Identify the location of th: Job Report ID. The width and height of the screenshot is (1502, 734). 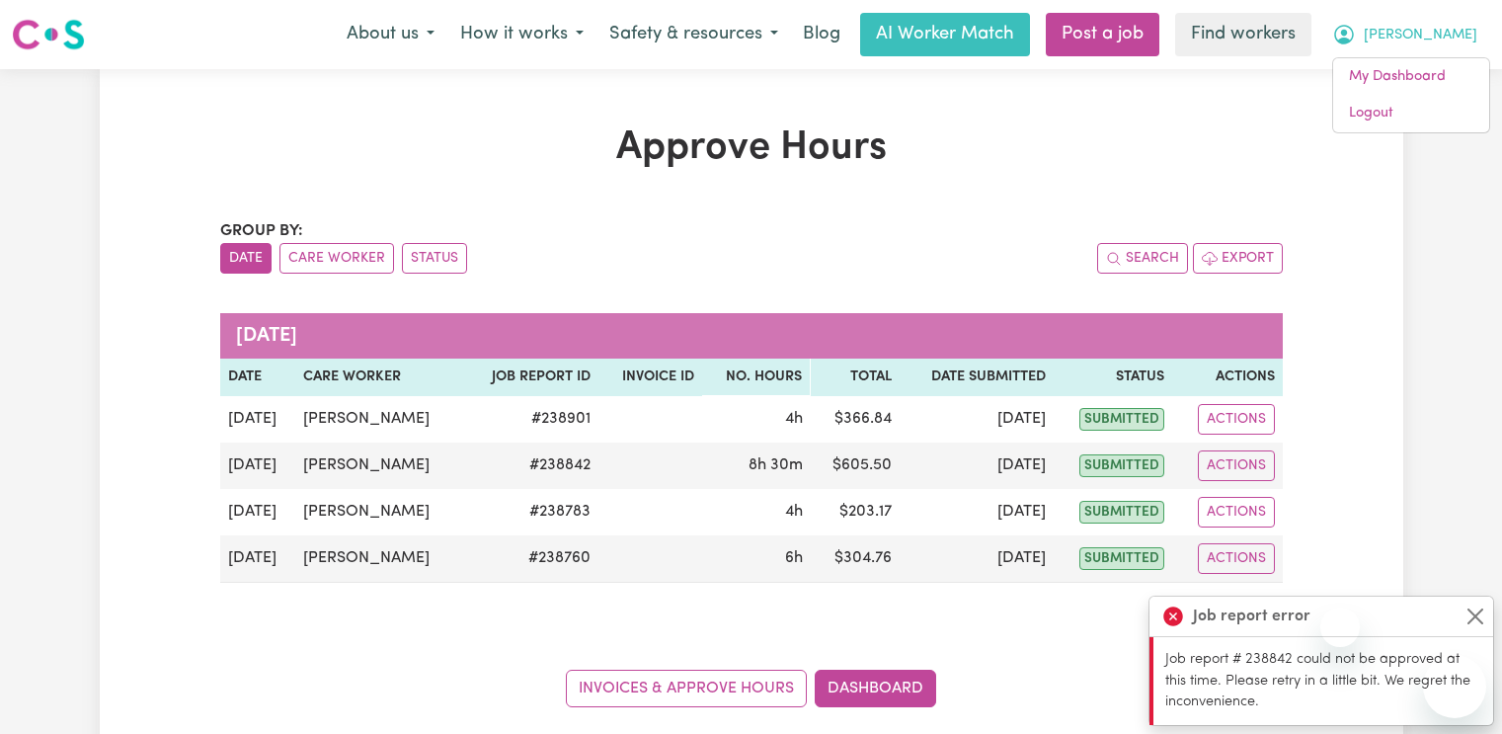
(530, 377).